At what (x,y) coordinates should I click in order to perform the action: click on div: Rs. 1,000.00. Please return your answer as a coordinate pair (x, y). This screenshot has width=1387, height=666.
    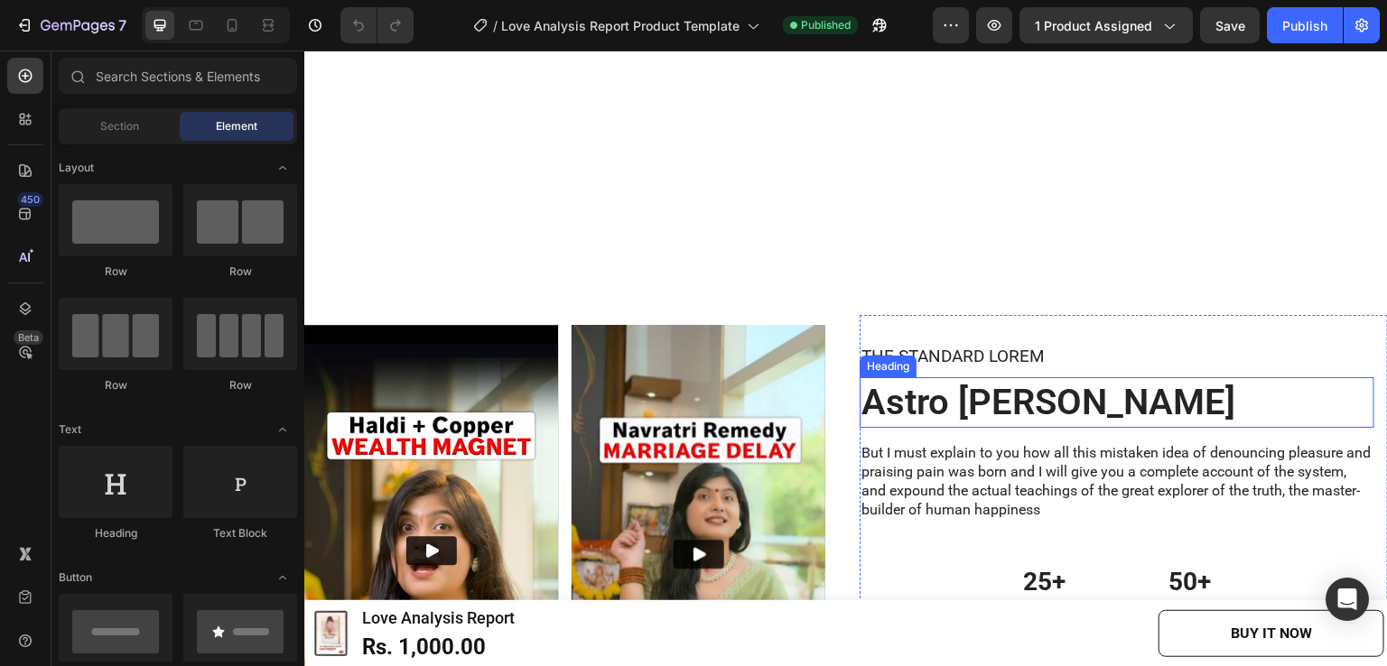
    Looking at the image, I should click on (134, 597).